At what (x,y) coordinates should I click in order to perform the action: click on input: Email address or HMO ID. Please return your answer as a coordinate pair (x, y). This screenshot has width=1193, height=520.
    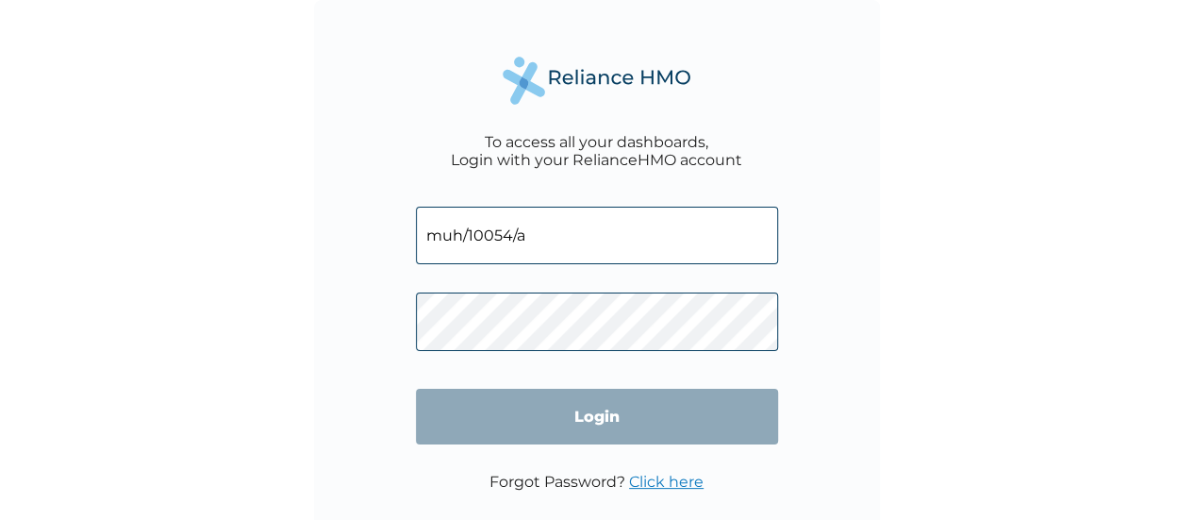
    Looking at the image, I should click on (597, 235).